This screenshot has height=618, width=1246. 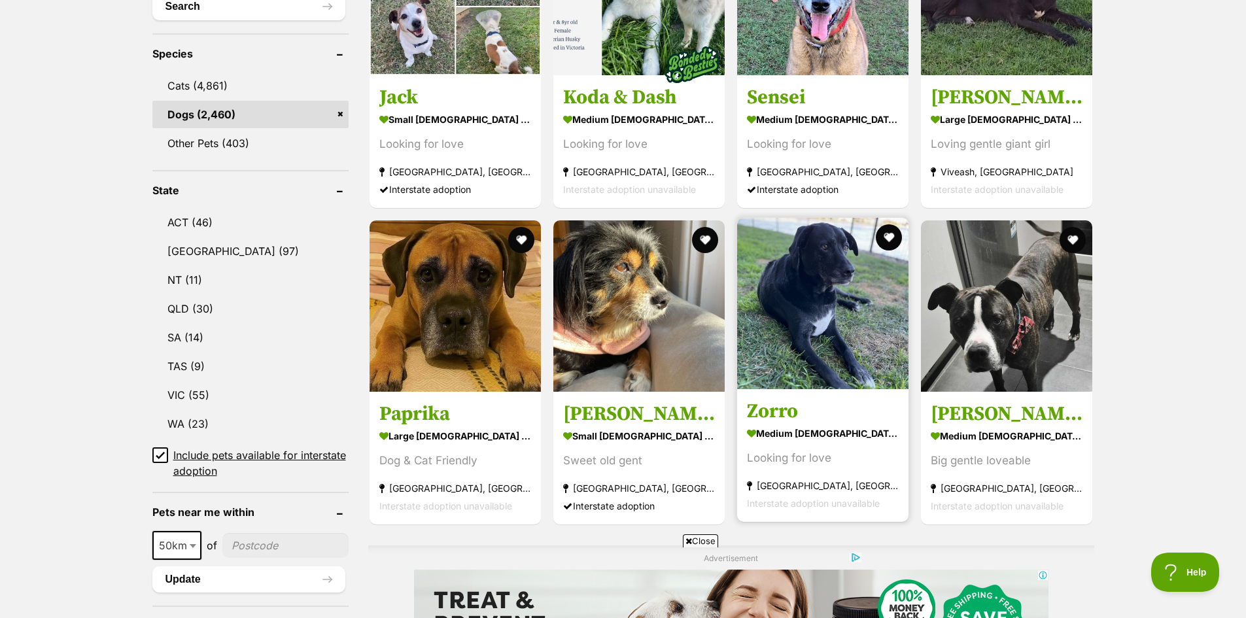 What do you see at coordinates (251, 366) in the screenshot?
I see `a: TAS (9)` at bounding box center [251, 366].